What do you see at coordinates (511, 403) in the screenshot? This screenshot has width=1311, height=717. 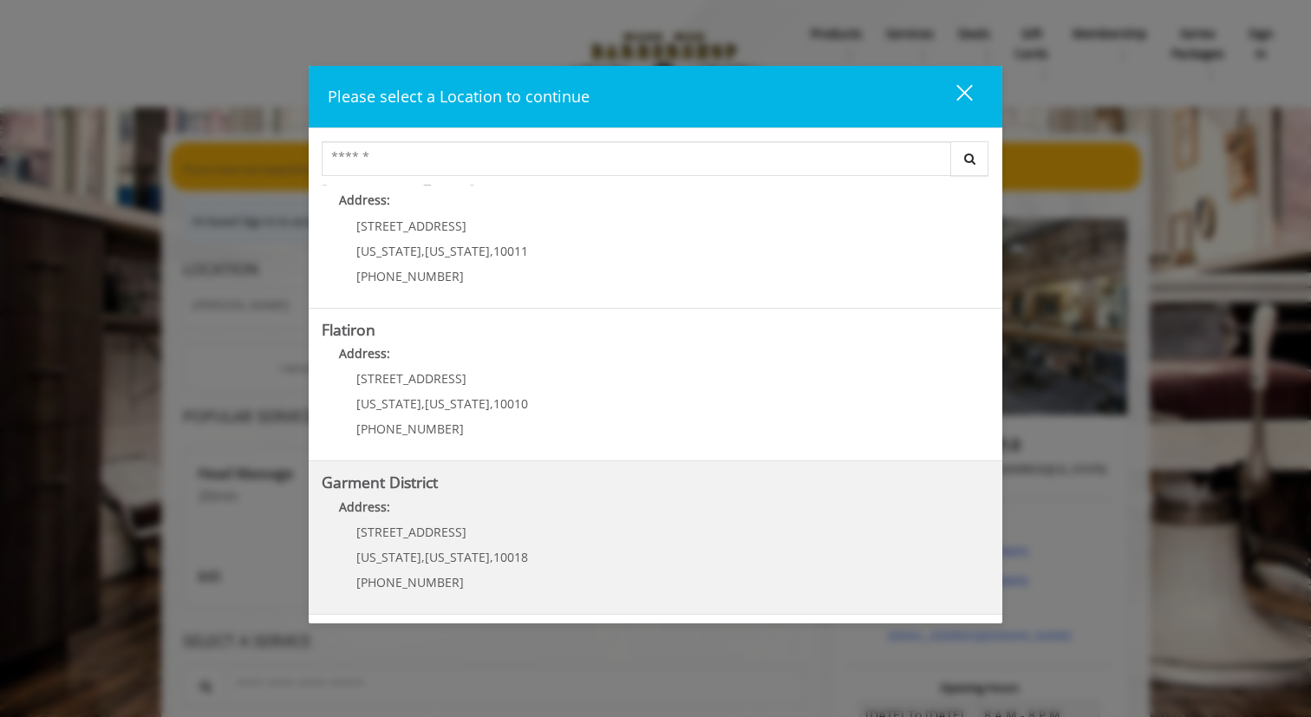 I see `span: 10010` at bounding box center [511, 403].